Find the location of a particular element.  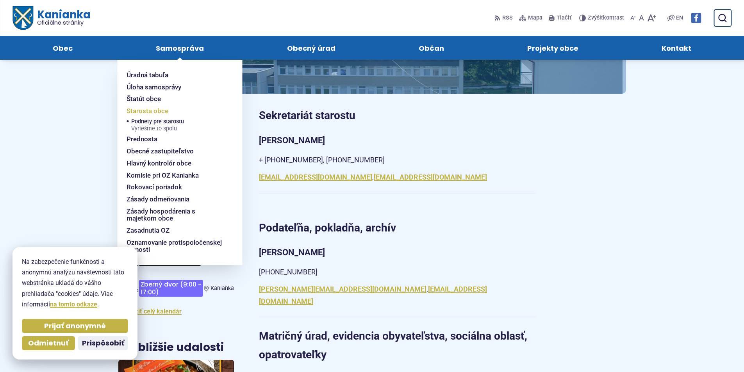

a: Starosta obce is located at coordinates (175, 111).